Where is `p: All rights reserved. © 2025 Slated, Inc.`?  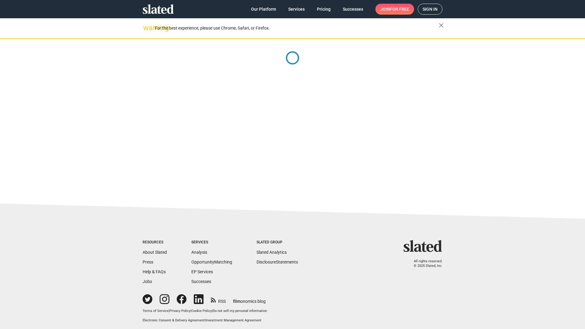
p: All rights reserved. © 2025 Slated, Inc. is located at coordinates (425, 264).